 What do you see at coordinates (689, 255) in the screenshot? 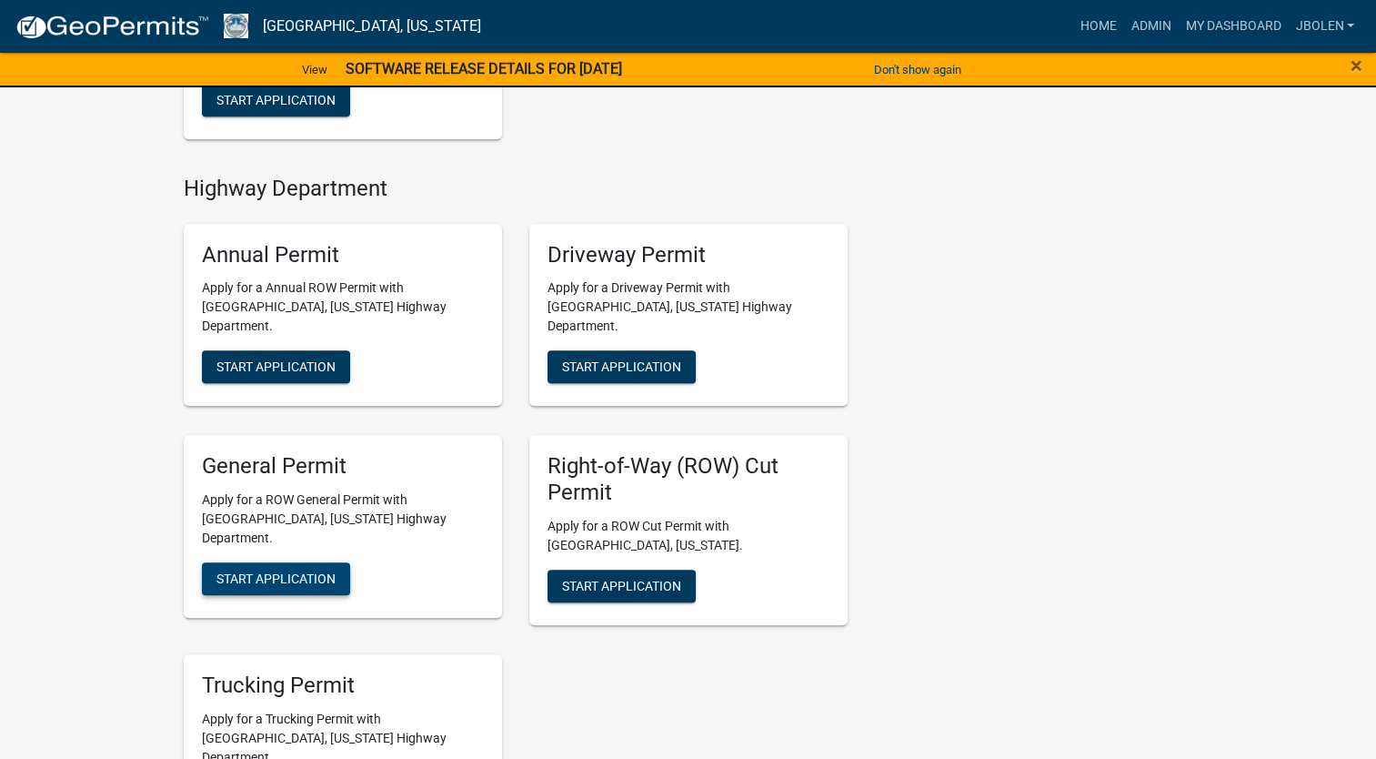
I see `h5: Driveway Permit` at bounding box center [689, 255].